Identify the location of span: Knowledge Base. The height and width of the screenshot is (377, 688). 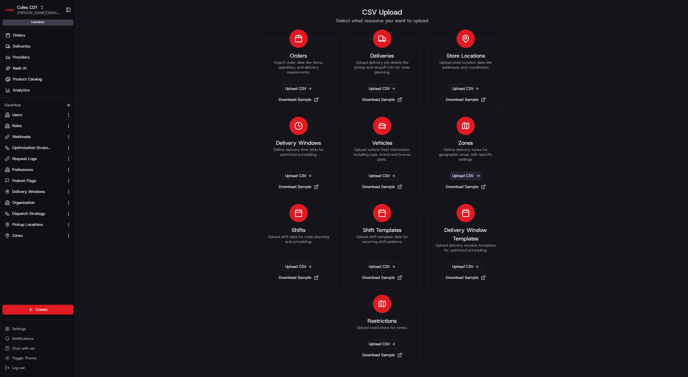
(29, 91).